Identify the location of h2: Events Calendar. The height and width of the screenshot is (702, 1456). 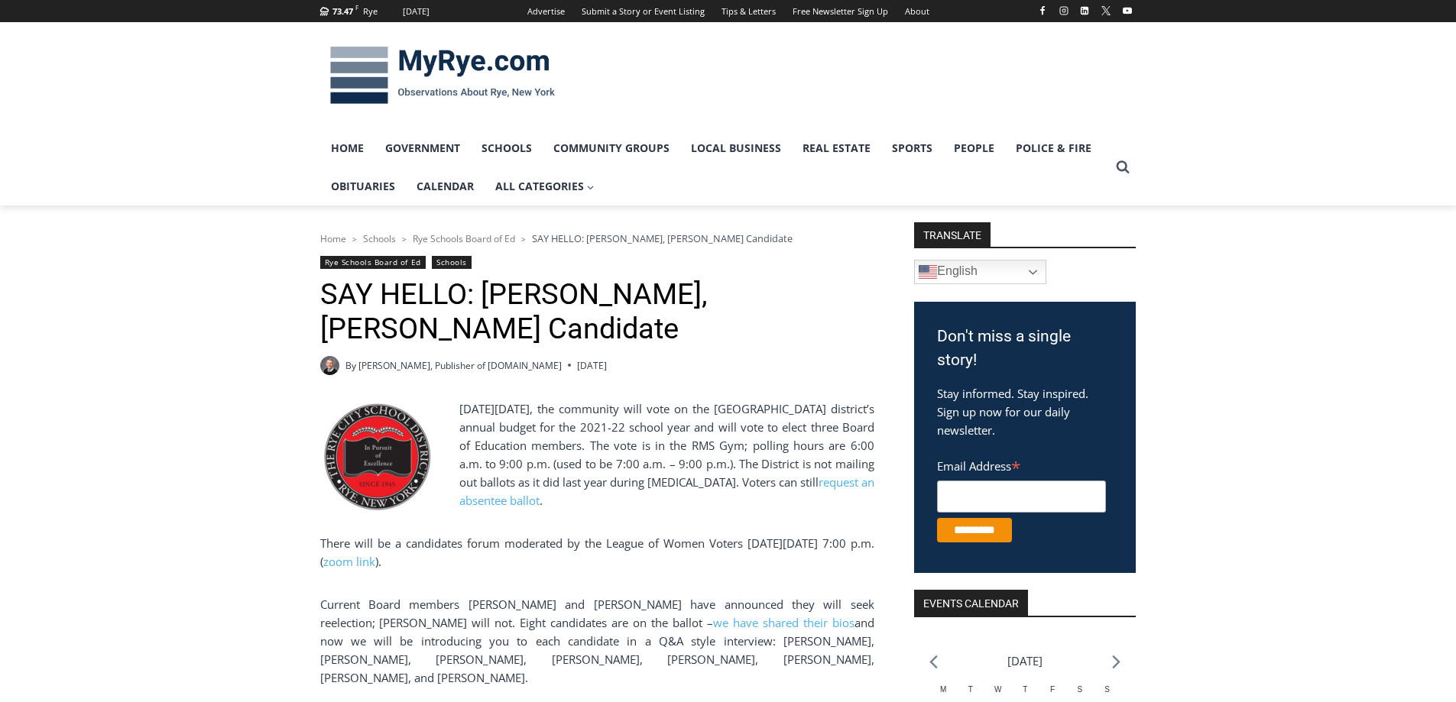
(971, 603).